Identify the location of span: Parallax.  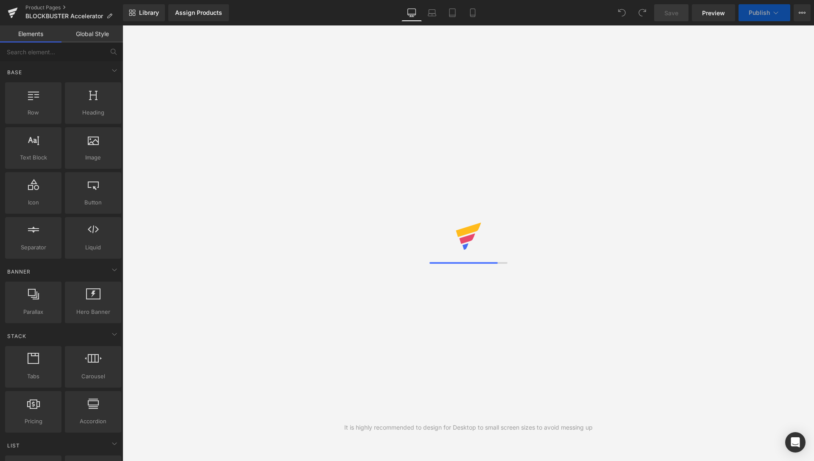
(33, 312).